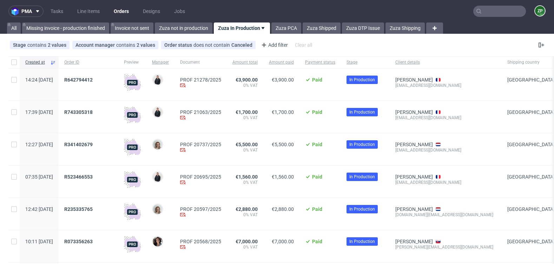 This screenshot has height=264, width=554. What do you see at coordinates (179, 45) in the screenshot?
I see `span: Order status` at bounding box center [179, 45].